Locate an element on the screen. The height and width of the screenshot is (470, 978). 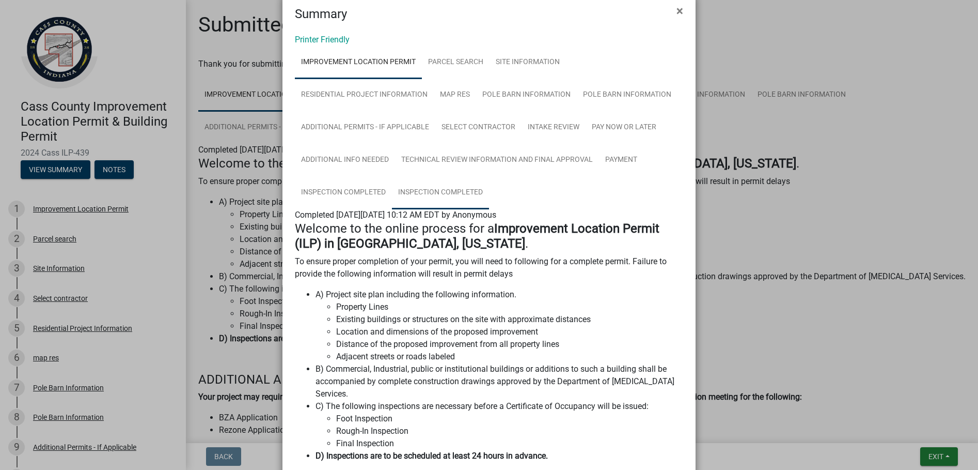
li: C) The following inspections are necessary before a Certificate of Occupancy will be issued: is located at coordinates (499, 425).